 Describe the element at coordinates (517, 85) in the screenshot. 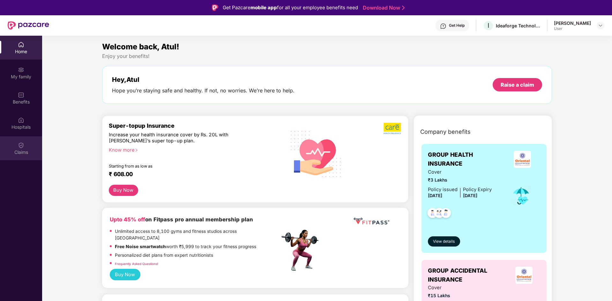

I see `div: Raise a claim` at that location.